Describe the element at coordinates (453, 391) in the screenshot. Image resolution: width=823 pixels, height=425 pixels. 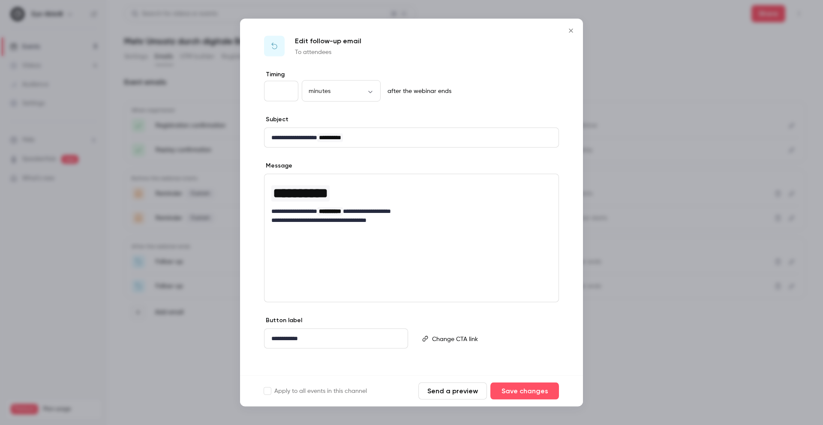
I see `button: Send a preview` at that location.